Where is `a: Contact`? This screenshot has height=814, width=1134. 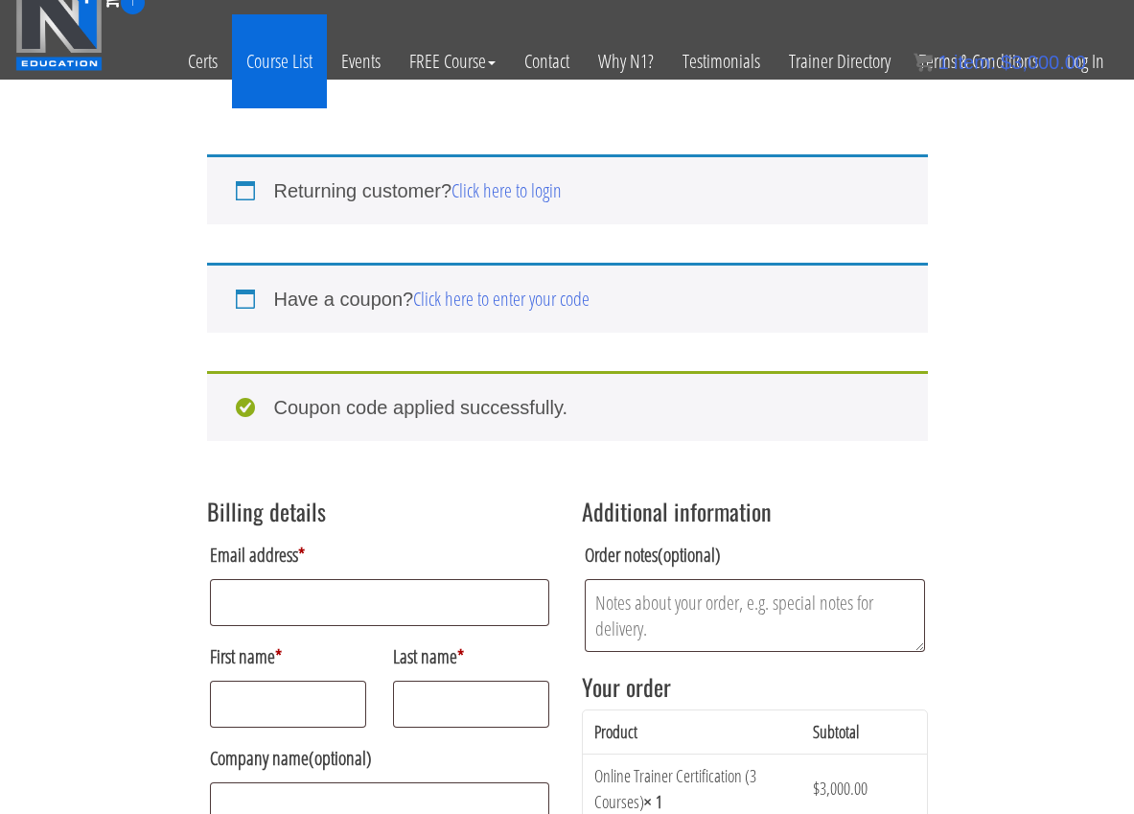
a: Contact is located at coordinates (546, 61).